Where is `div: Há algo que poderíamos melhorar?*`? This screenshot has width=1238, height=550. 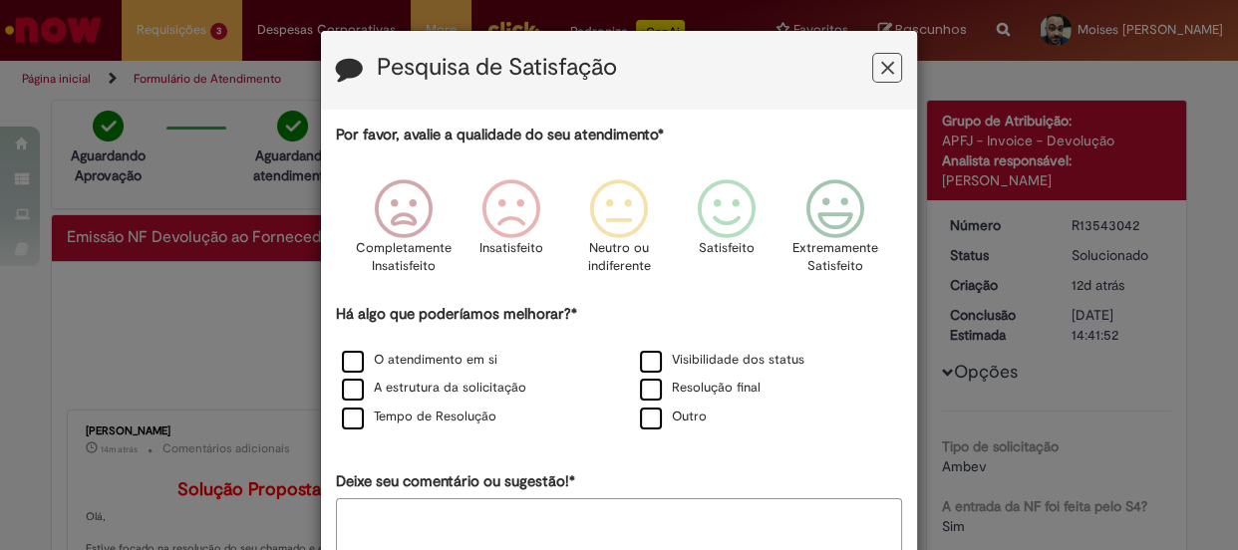
div: Há algo que poderíamos melhorar?* is located at coordinates (619, 368).